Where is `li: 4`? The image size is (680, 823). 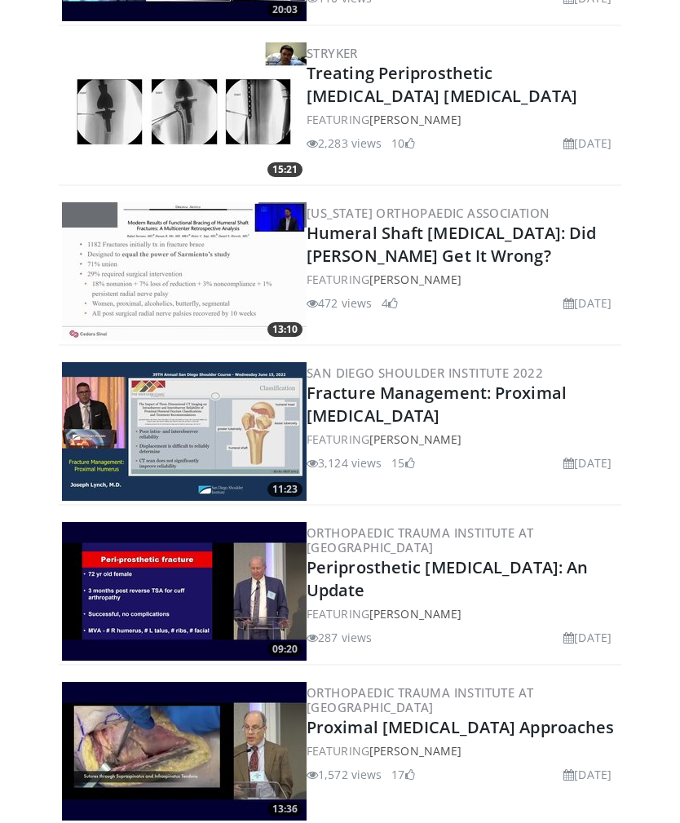 li: 4 is located at coordinates (390, 303).